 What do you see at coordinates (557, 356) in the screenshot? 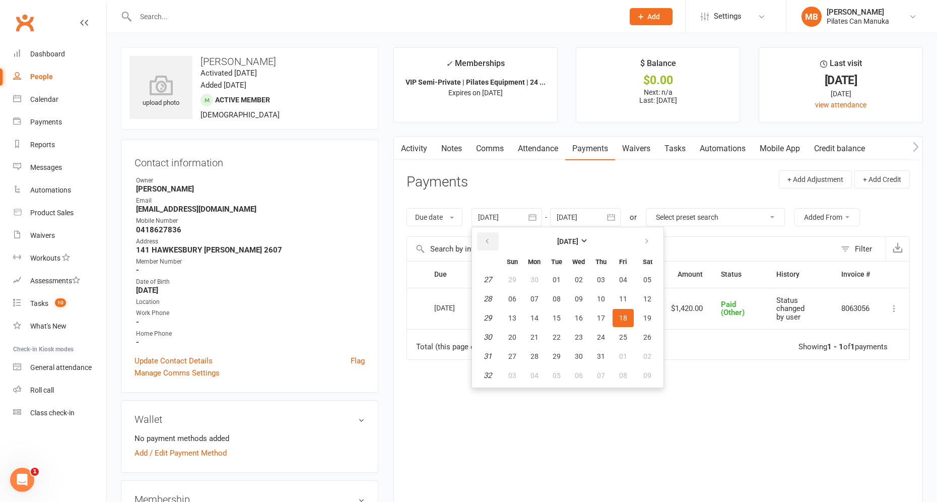
I see `button: 29` at bounding box center [557, 356].